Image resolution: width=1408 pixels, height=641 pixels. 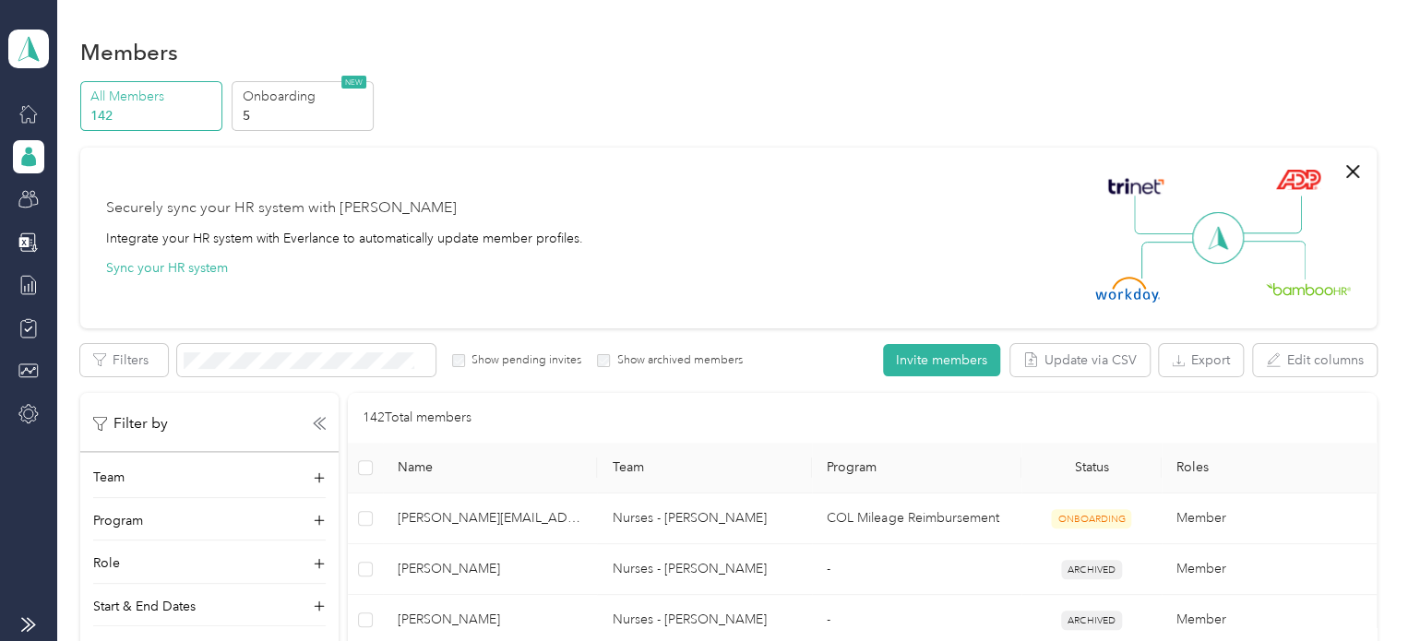 I want to click on button: Filters, so click(x=124, y=360).